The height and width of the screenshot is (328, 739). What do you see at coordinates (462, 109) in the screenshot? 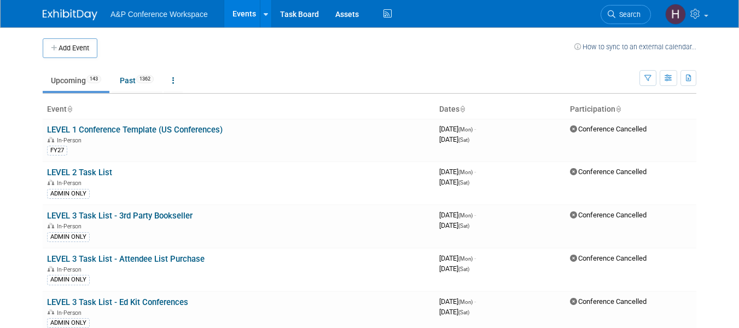
I see `a: Sort by Start Date` at bounding box center [462, 109].